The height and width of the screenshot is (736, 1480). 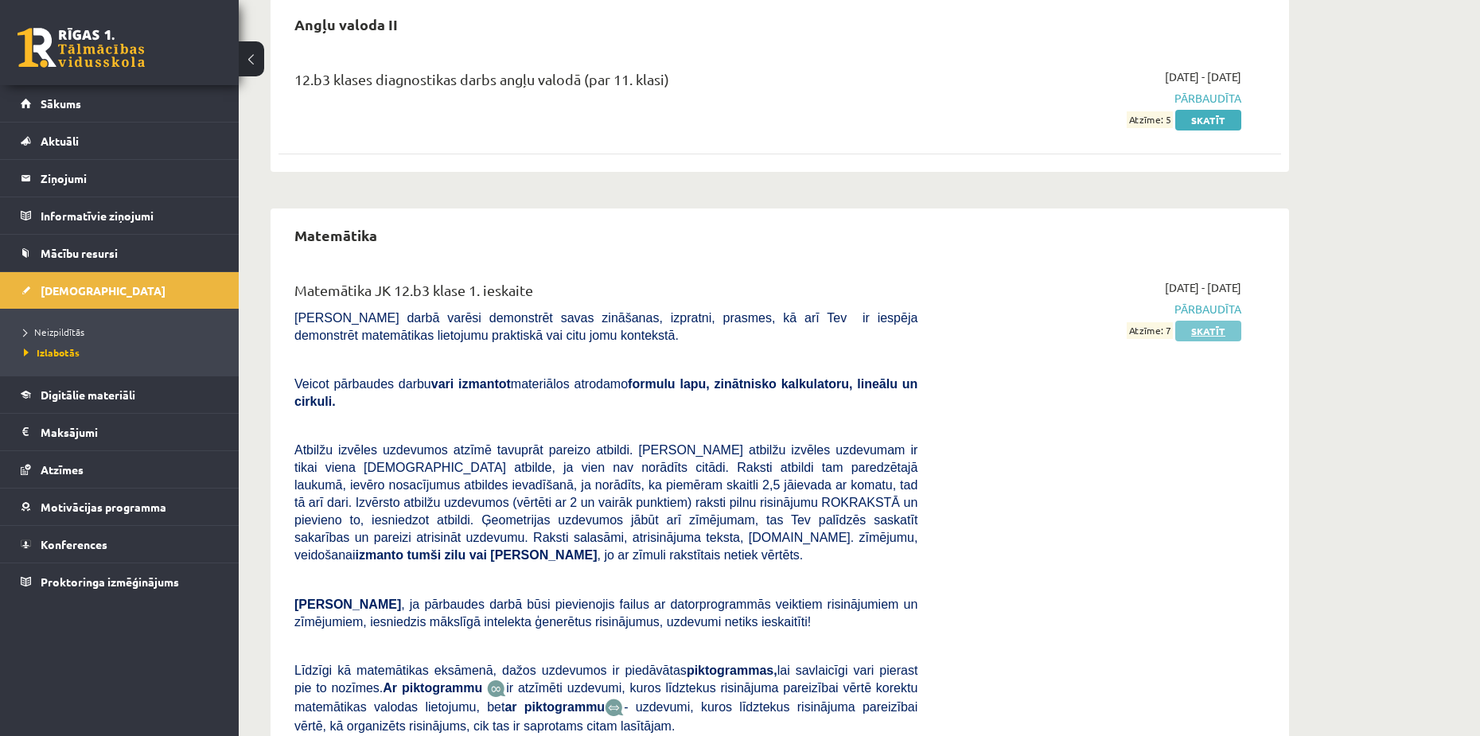 I want to click on span: Neizpildītās, so click(x=54, y=332).